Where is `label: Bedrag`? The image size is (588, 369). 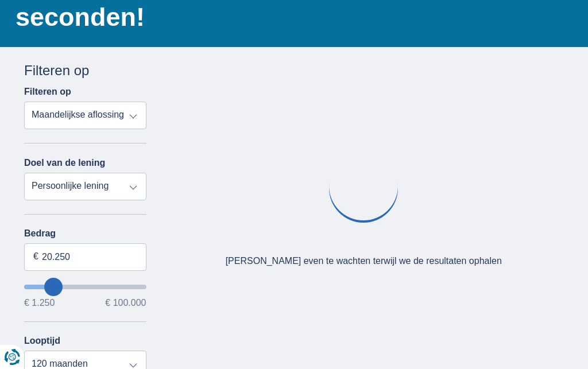
label: Bedrag is located at coordinates (85, 234).